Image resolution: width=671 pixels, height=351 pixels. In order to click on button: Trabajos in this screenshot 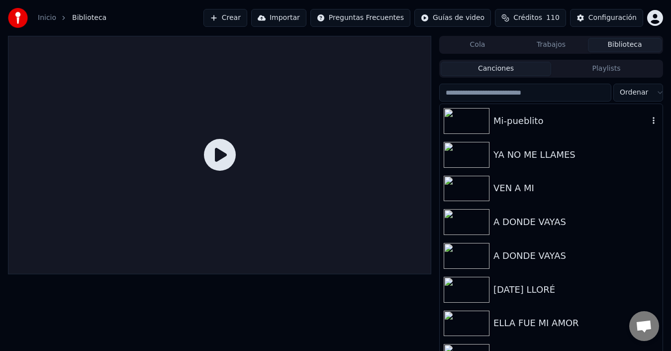, I will do `click(551, 45)`.